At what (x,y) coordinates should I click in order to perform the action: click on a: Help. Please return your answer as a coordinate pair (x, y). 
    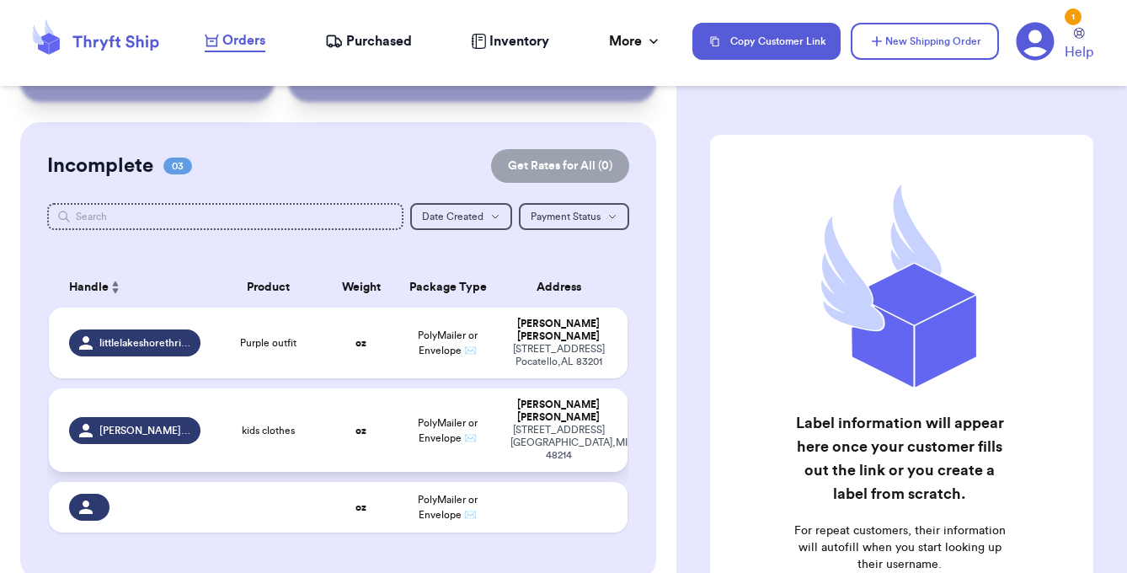
    Looking at the image, I should click on (1079, 45).